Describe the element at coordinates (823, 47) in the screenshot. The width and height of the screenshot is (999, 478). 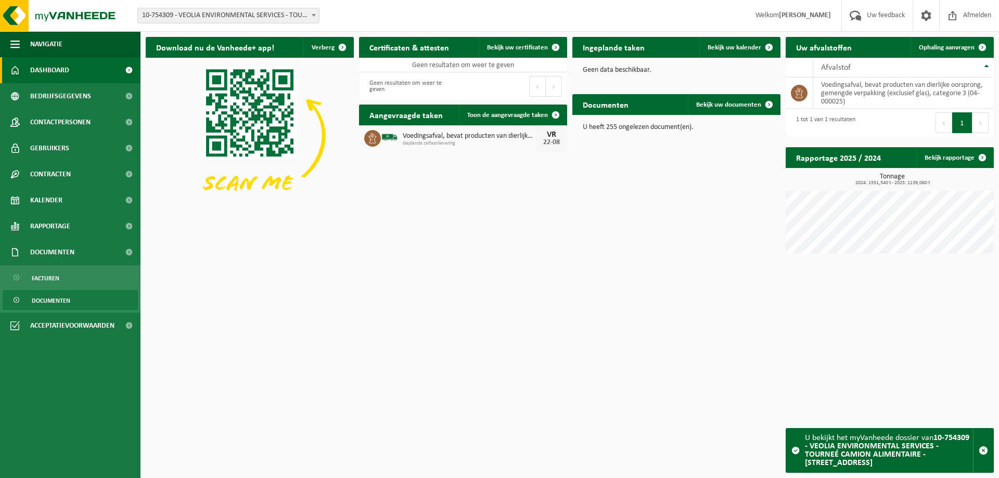
I see `h2: Uw afvalstoffen` at that location.